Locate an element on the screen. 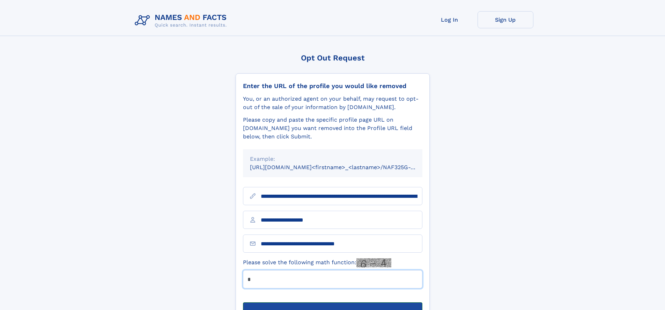 This screenshot has height=310, width=665. label: Please solve the following math function: is located at coordinates (317, 263).